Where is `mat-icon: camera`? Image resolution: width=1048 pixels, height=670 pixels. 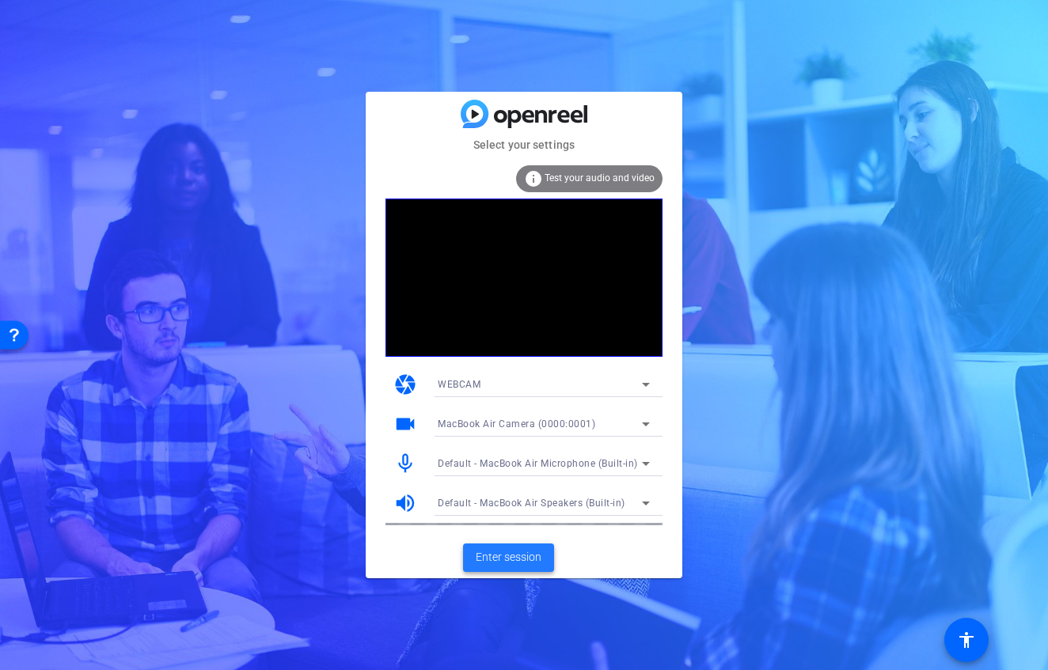
mat-icon: camera is located at coordinates (405, 385).